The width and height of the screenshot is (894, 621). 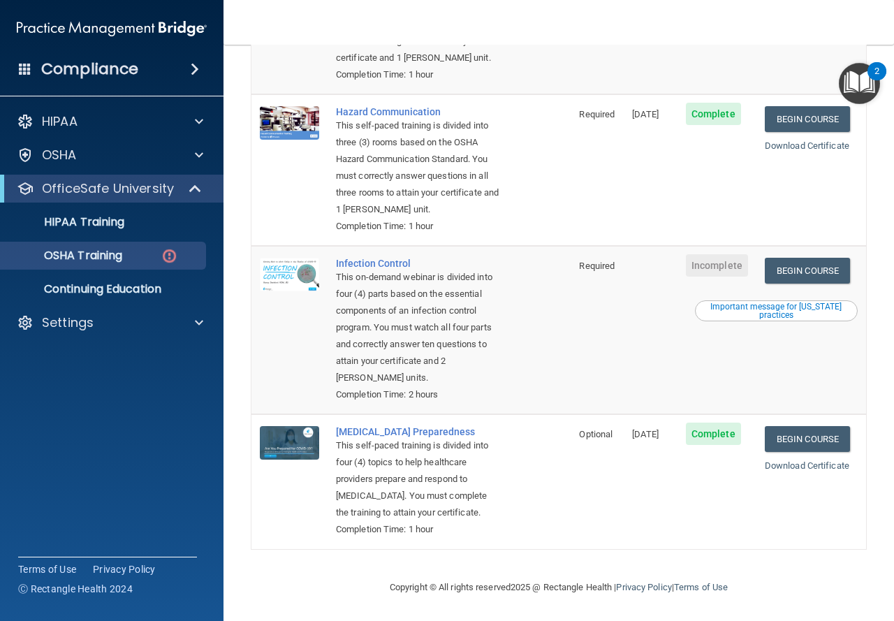 I want to click on div: Hazard Communication, so click(x=418, y=112).